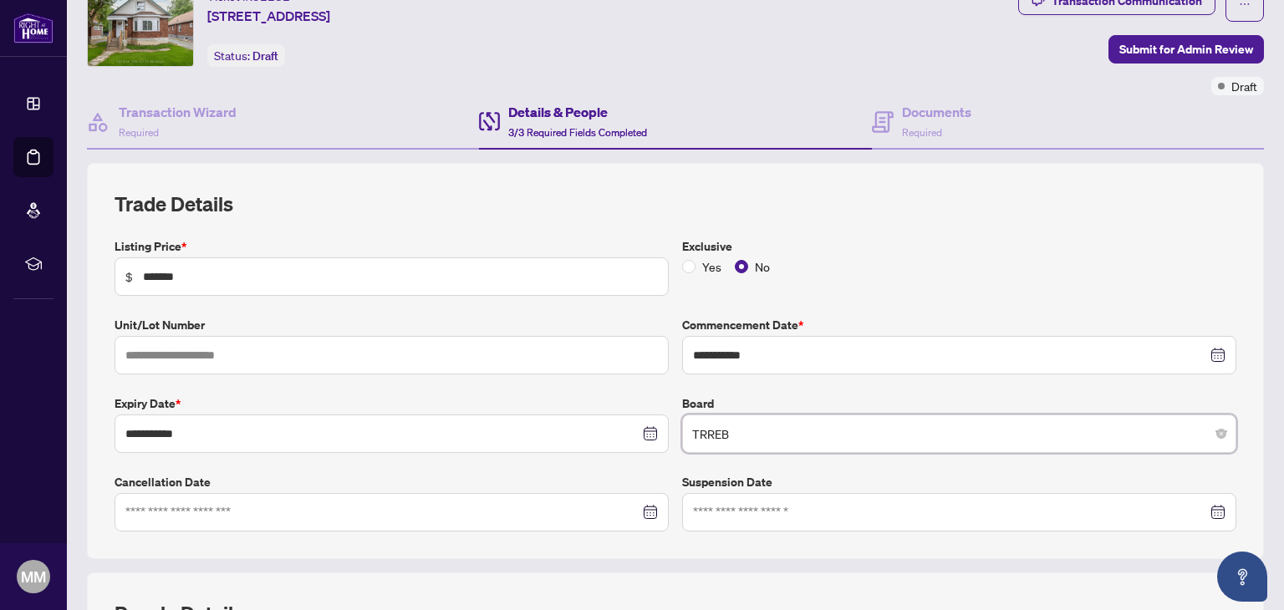 The image size is (1284, 610). What do you see at coordinates (762, 267) in the screenshot?
I see `span: No` at bounding box center [762, 267].